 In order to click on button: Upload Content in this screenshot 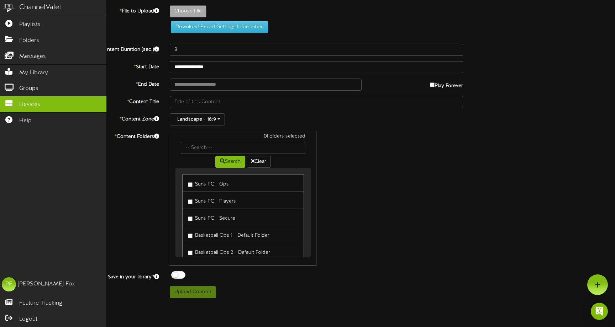, I will do `click(193, 292)`.